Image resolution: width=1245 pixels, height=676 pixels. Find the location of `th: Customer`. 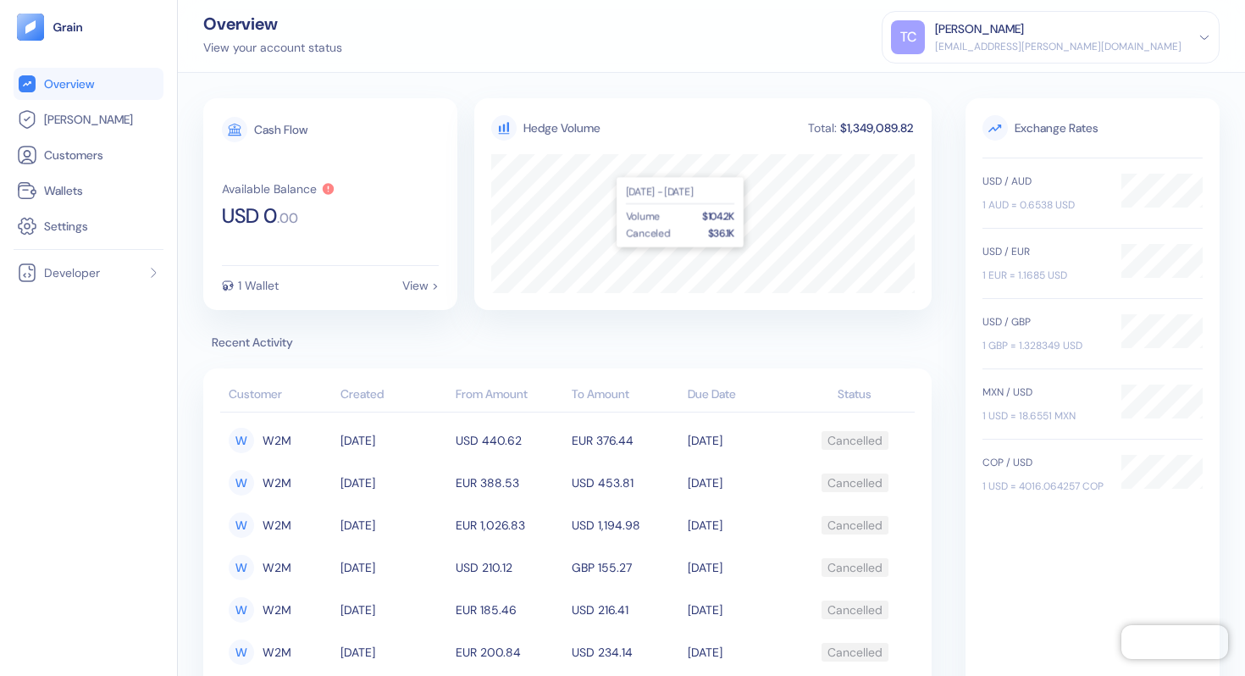

th: Customer is located at coordinates (278, 395).